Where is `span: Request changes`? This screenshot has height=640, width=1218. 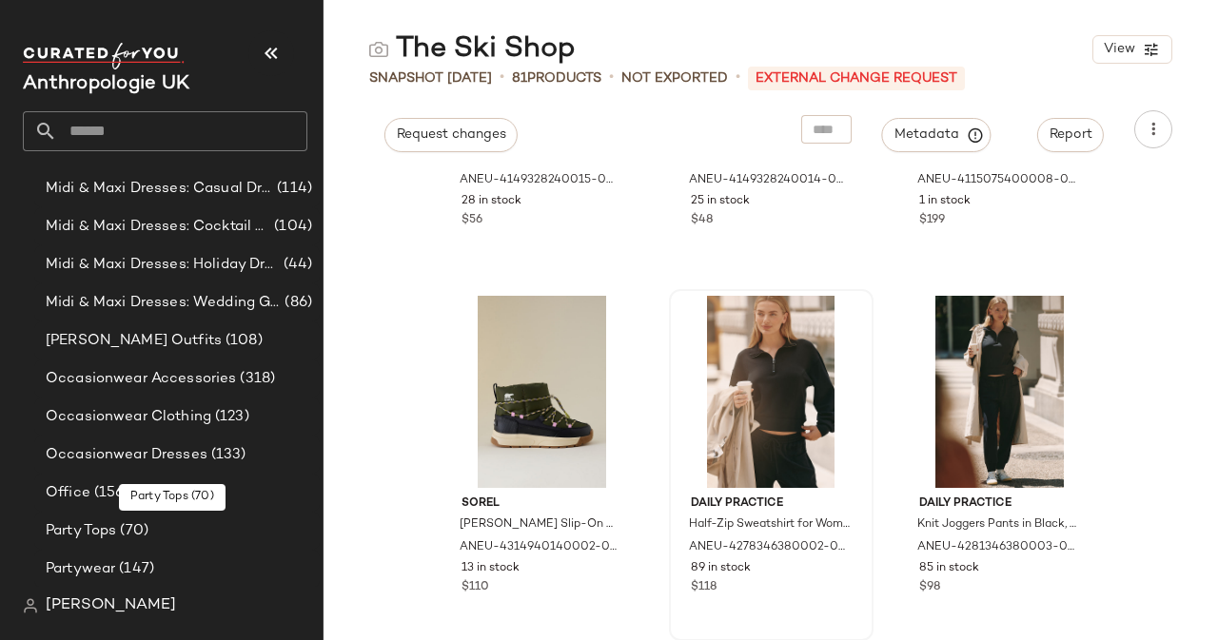
span: Request changes is located at coordinates (451, 135).